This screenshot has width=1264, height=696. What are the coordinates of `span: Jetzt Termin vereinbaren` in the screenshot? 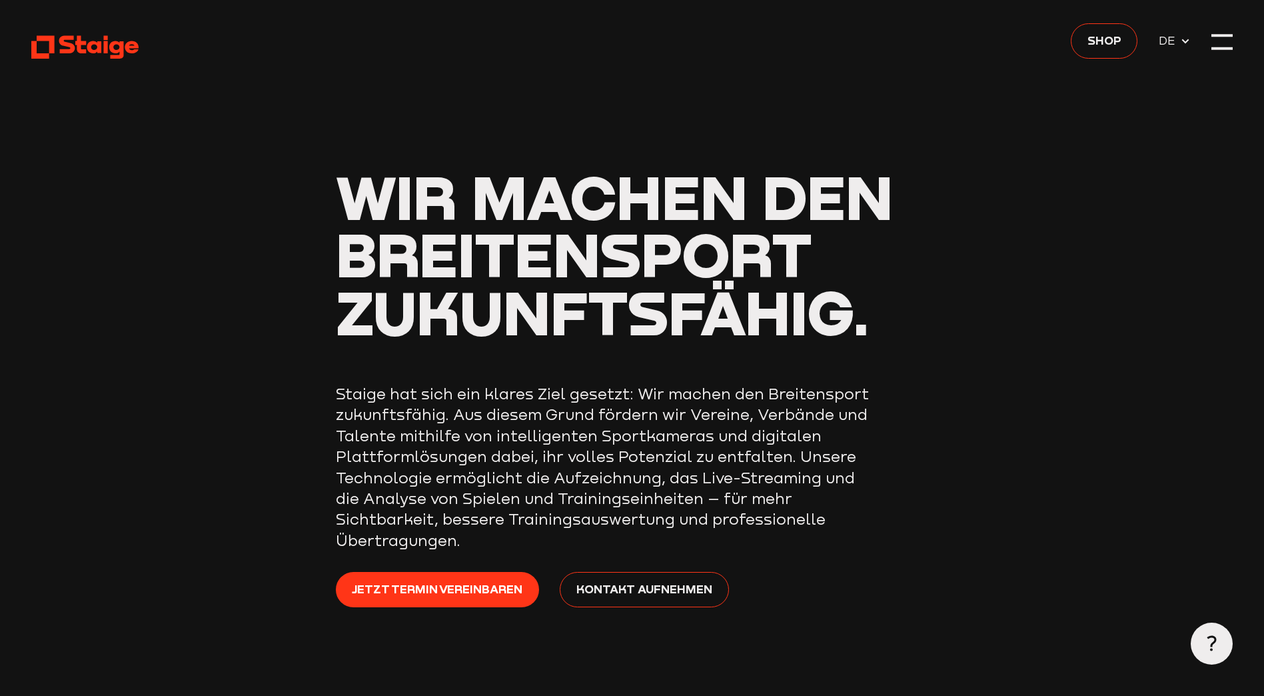 It's located at (437, 588).